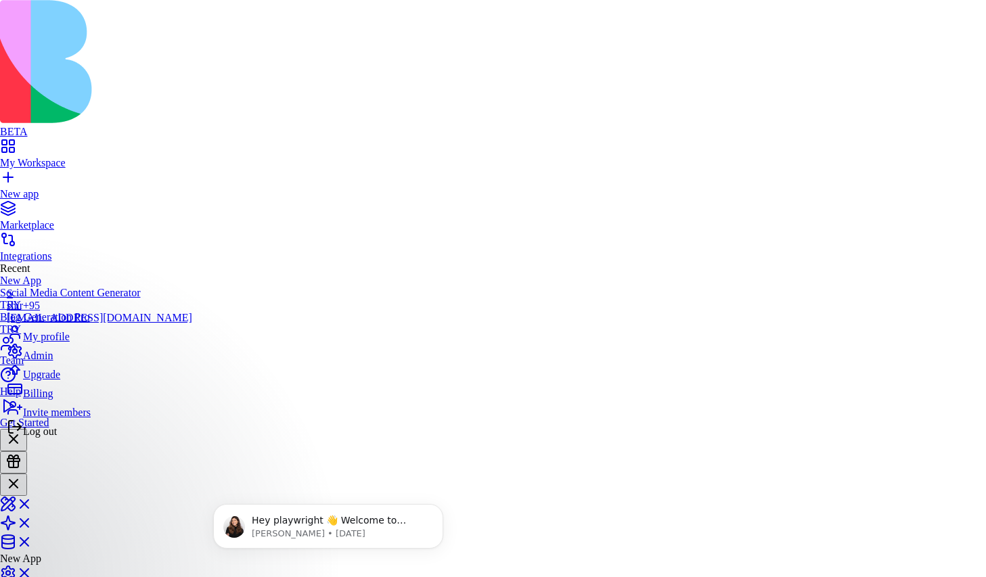 The height and width of the screenshot is (577, 986). What do you see at coordinates (99, 306) in the screenshot?
I see `div: shir+95` at bounding box center [99, 306].